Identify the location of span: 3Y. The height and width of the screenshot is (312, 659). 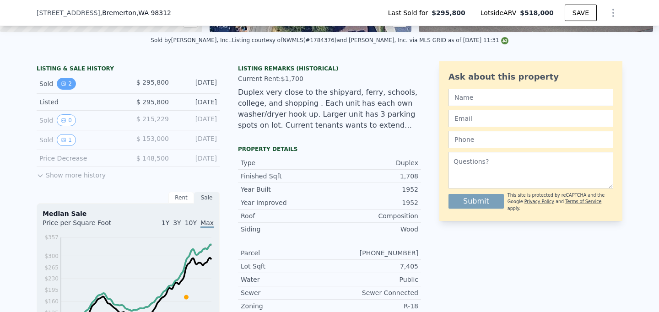
(177, 223).